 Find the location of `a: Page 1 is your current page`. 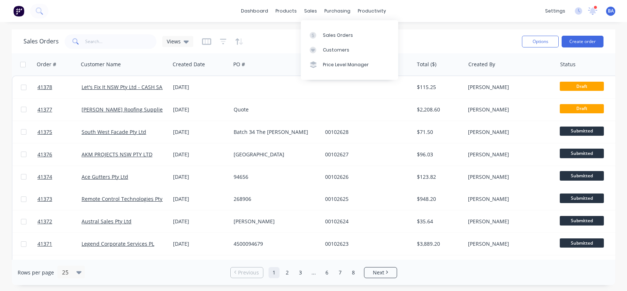

a: Page 1 is your current page is located at coordinates (274, 272).